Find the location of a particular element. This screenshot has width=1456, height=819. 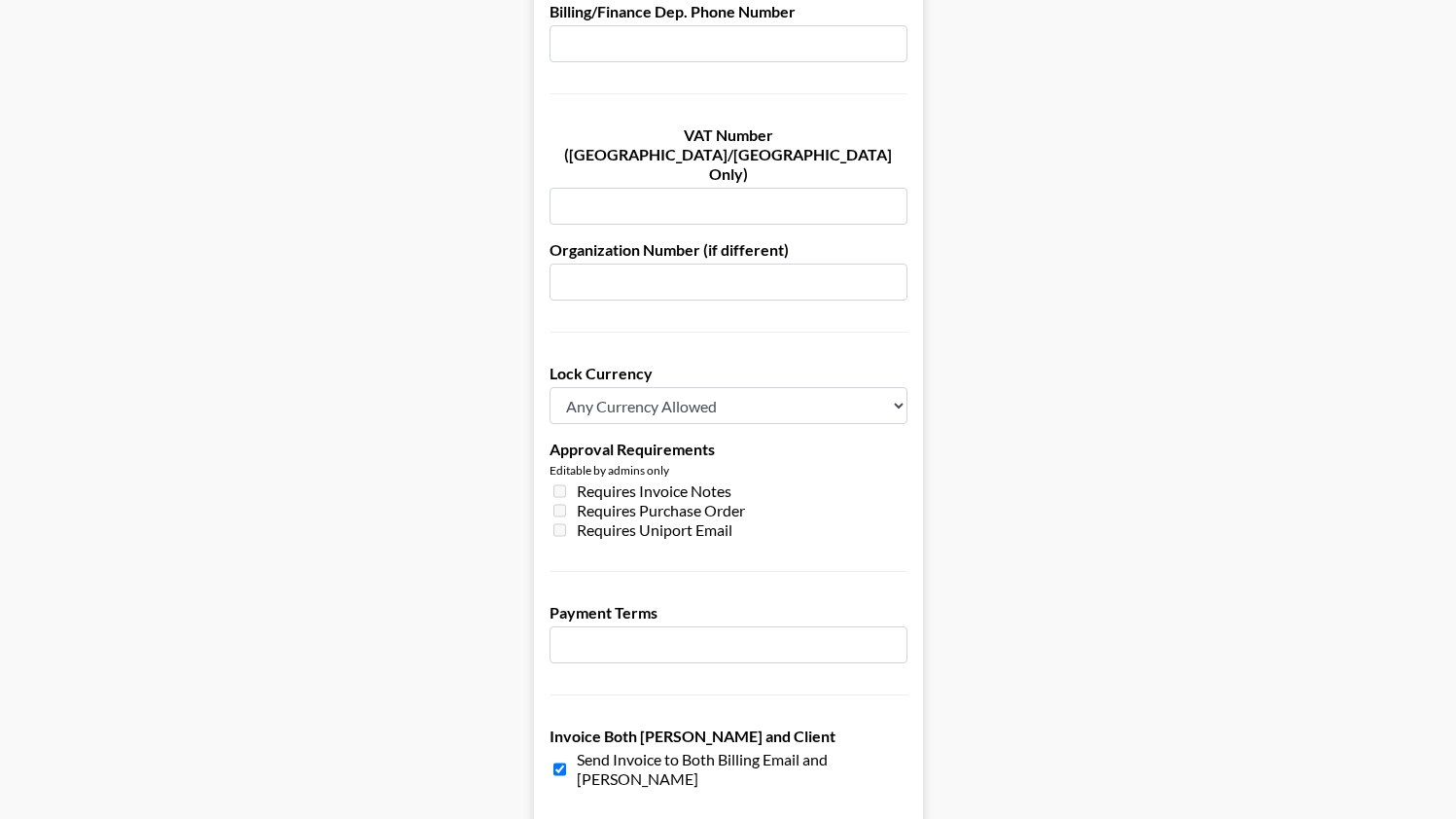

label: Payment Terms is located at coordinates (728, 613).